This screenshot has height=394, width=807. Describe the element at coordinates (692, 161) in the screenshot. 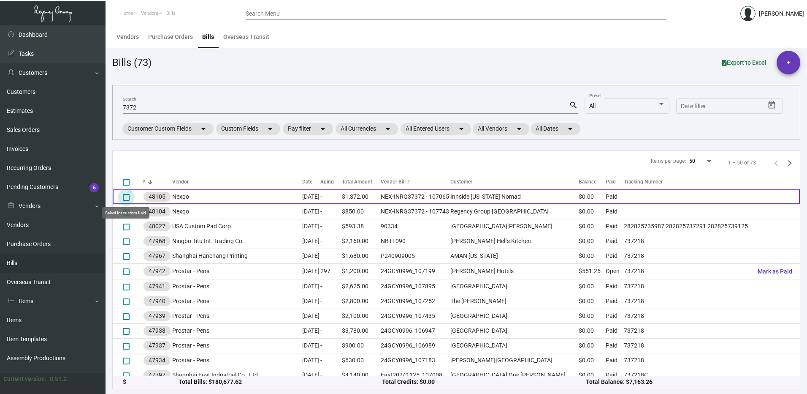

I see `span: 50` at that location.